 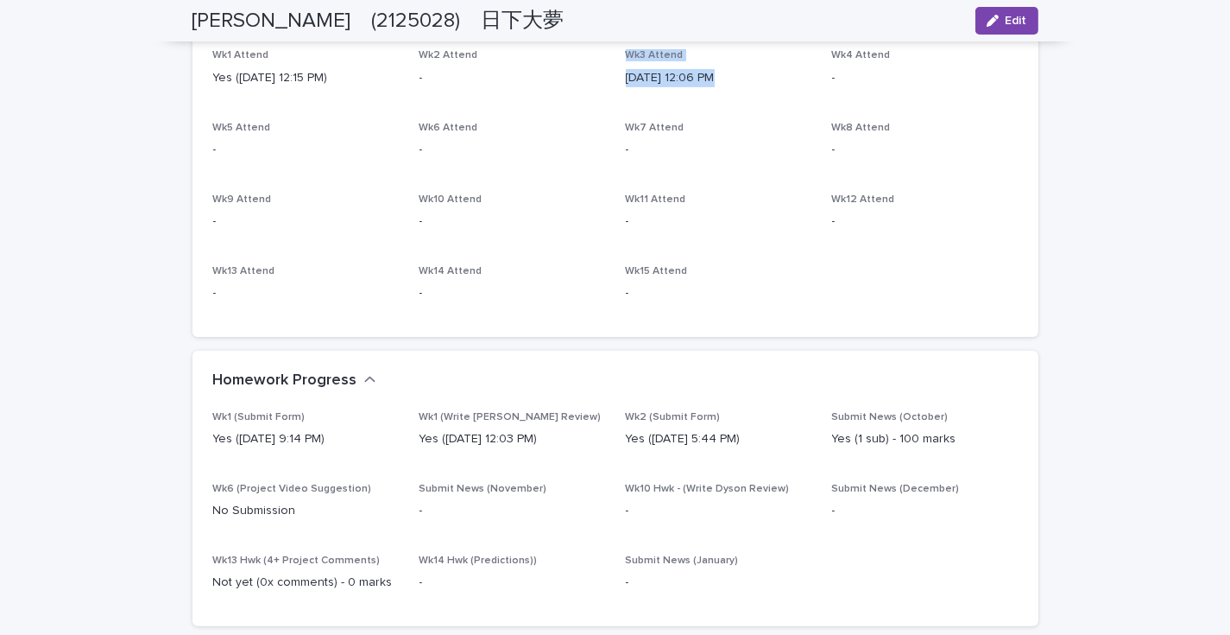 I want to click on span: Wk4 Attend, so click(x=862, y=55).